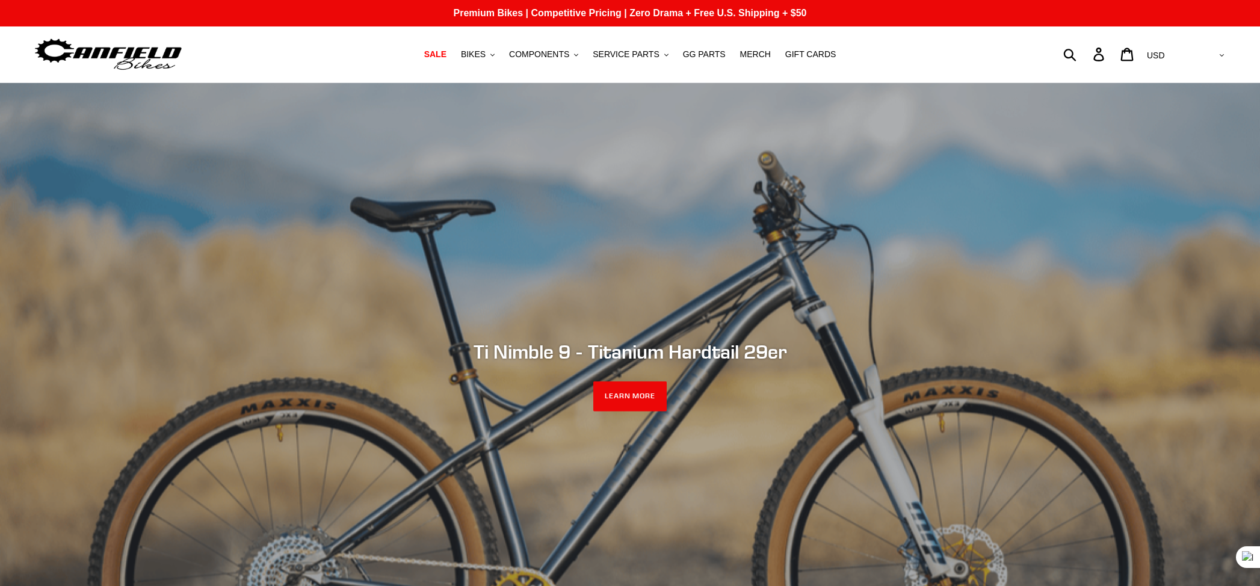 This screenshot has width=1260, height=586. I want to click on button: SERVICE PARTS, so click(630, 54).